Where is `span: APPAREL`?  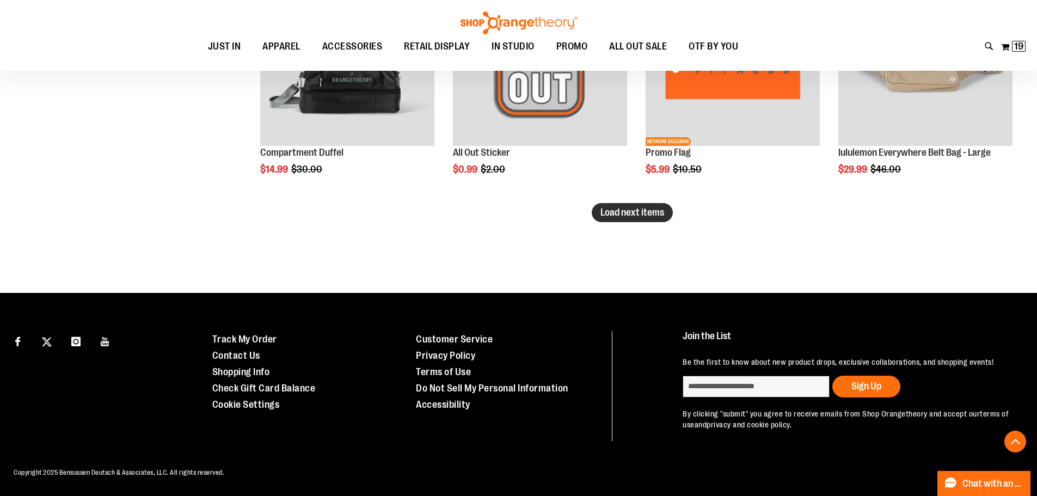 span: APPAREL is located at coordinates (281, 46).